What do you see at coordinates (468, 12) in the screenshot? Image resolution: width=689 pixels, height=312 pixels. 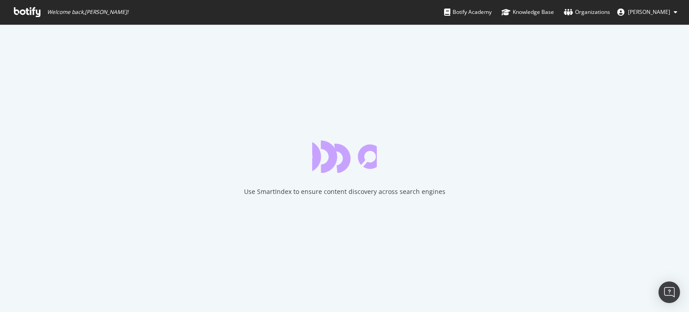 I see `div: Botify Academy` at bounding box center [468, 12].